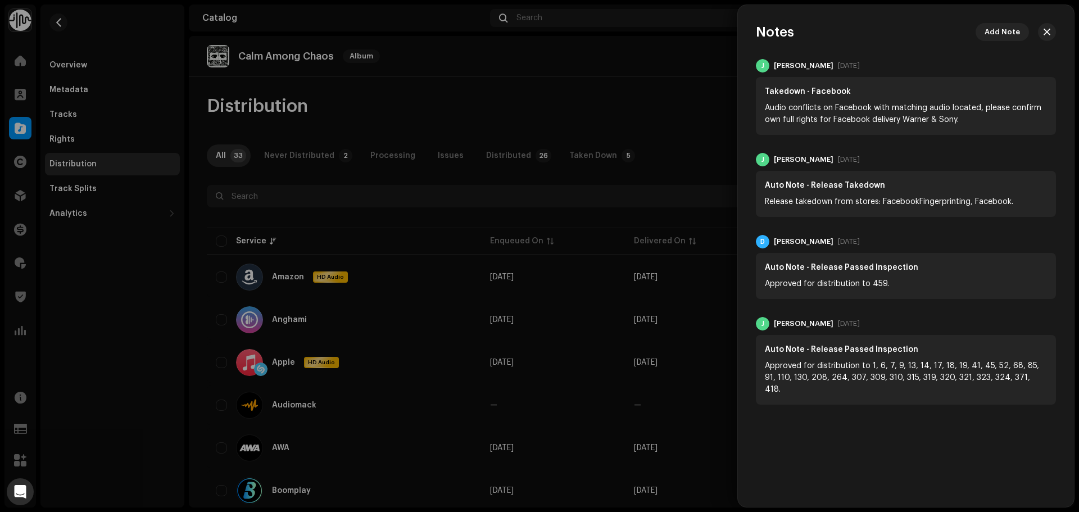  I want to click on h3: Notes, so click(775, 32).